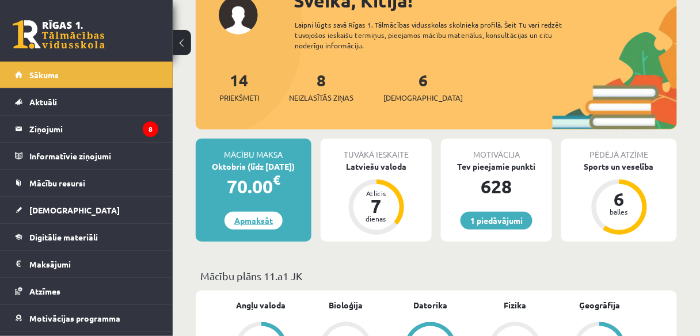 This screenshot has height=336, width=700. What do you see at coordinates (59, 35) in the screenshot?
I see `a: Rīgas 1. Tālmācības vidusskola` at bounding box center [59, 35].